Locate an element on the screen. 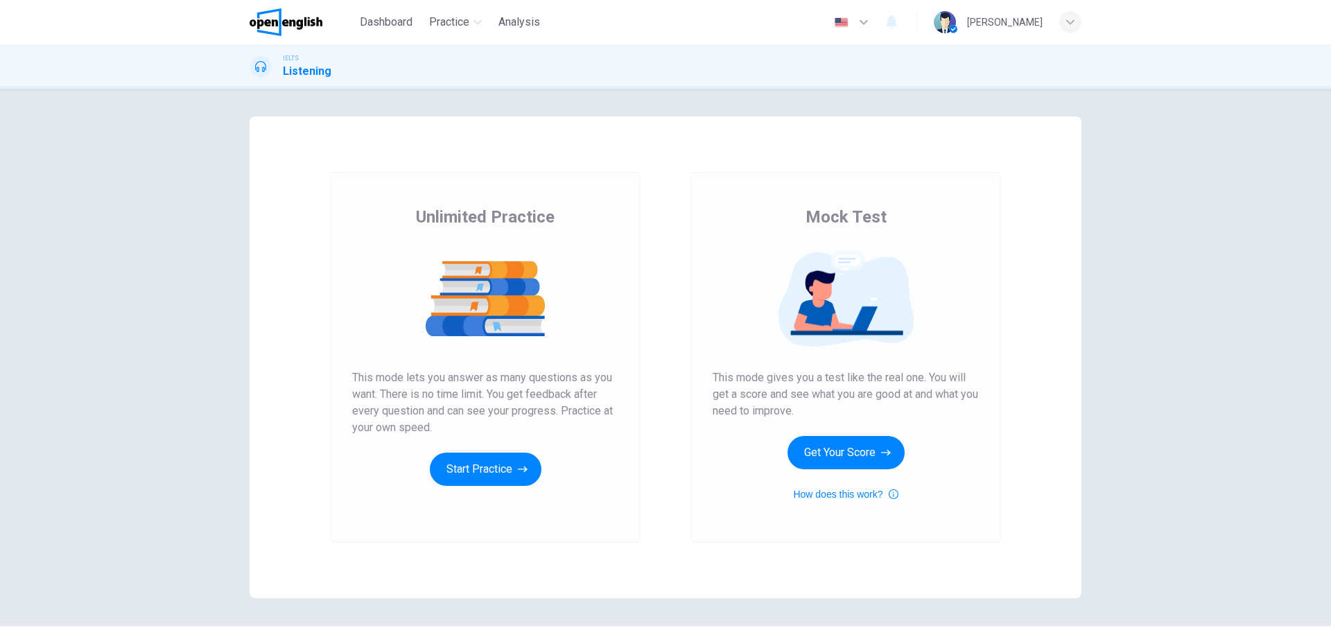 The width and height of the screenshot is (1331, 637). img: OpenEnglish logo is located at coordinates (286, 22).